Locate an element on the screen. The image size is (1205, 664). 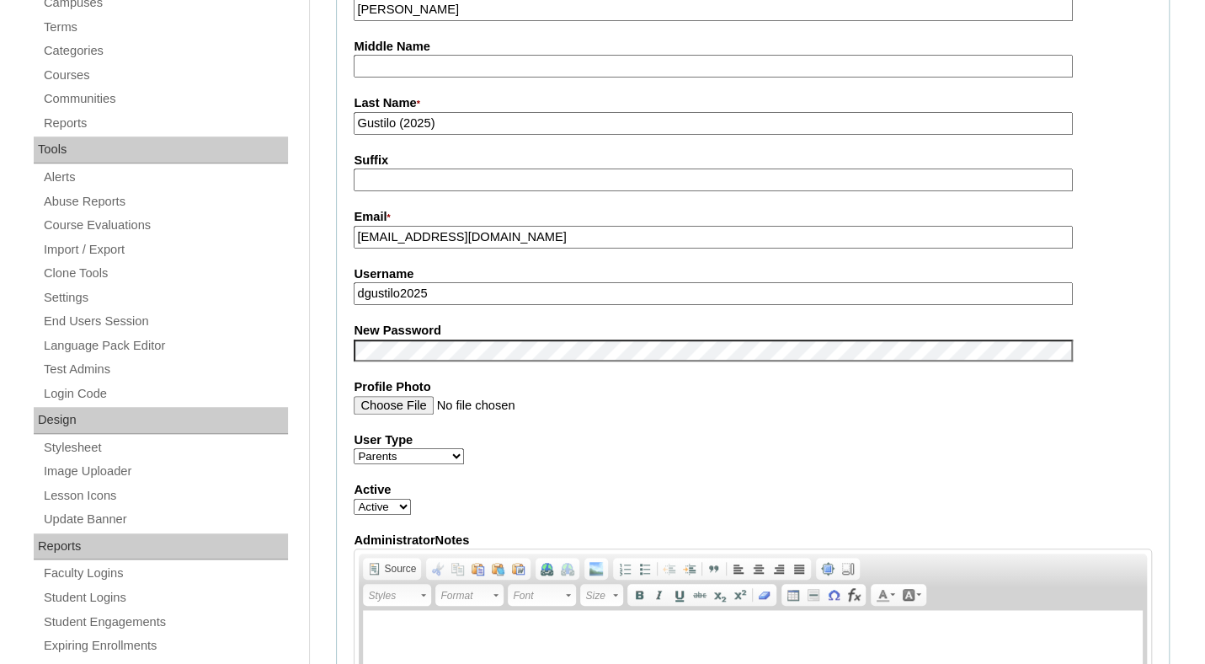
a: Stylesheet is located at coordinates (165, 447).